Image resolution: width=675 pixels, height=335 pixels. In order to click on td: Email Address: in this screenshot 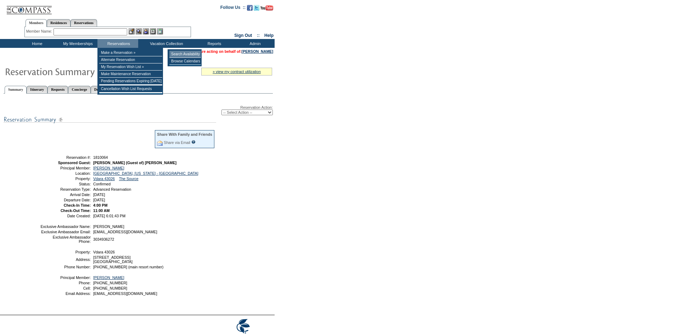, I will do `click(65, 293)`.